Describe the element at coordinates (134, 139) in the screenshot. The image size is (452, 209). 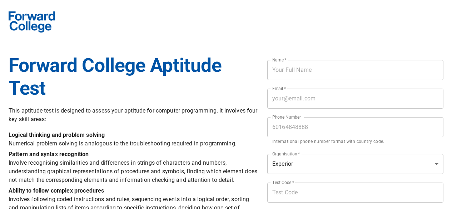
I see `p: Numerical problem solving is analogous to the troubleshooting required in programming.` at that location.